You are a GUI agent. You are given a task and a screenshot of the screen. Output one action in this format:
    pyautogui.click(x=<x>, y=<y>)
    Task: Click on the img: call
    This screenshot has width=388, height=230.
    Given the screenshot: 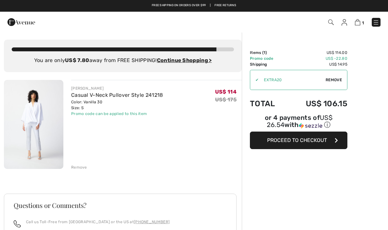 What is the action you would take?
    pyautogui.click(x=17, y=224)
    